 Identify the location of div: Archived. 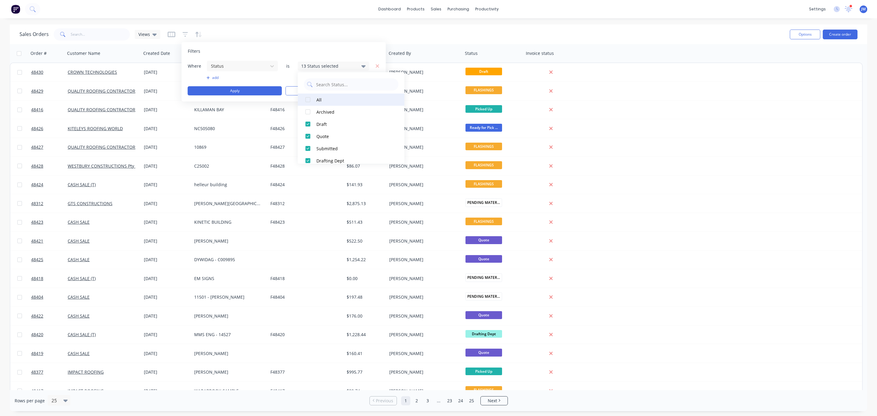
(353, 112).